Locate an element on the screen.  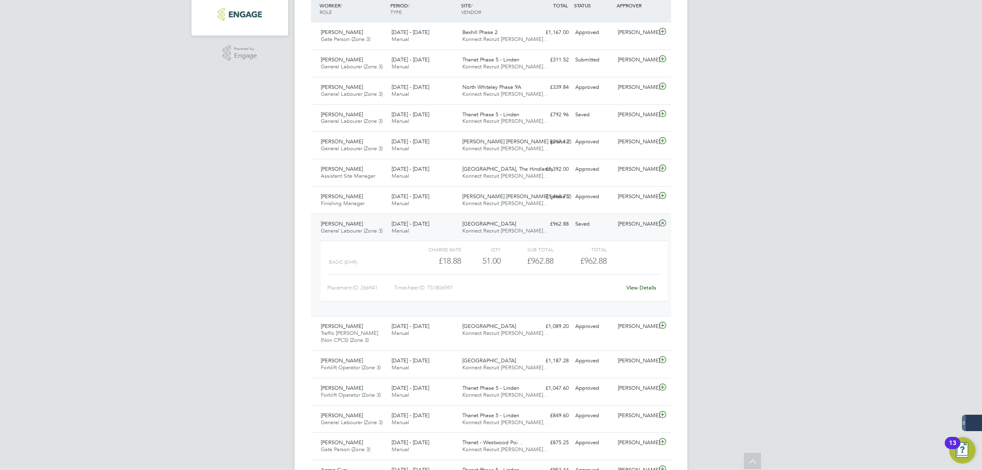
span: TOTAL is located at coordinates (561, 5).